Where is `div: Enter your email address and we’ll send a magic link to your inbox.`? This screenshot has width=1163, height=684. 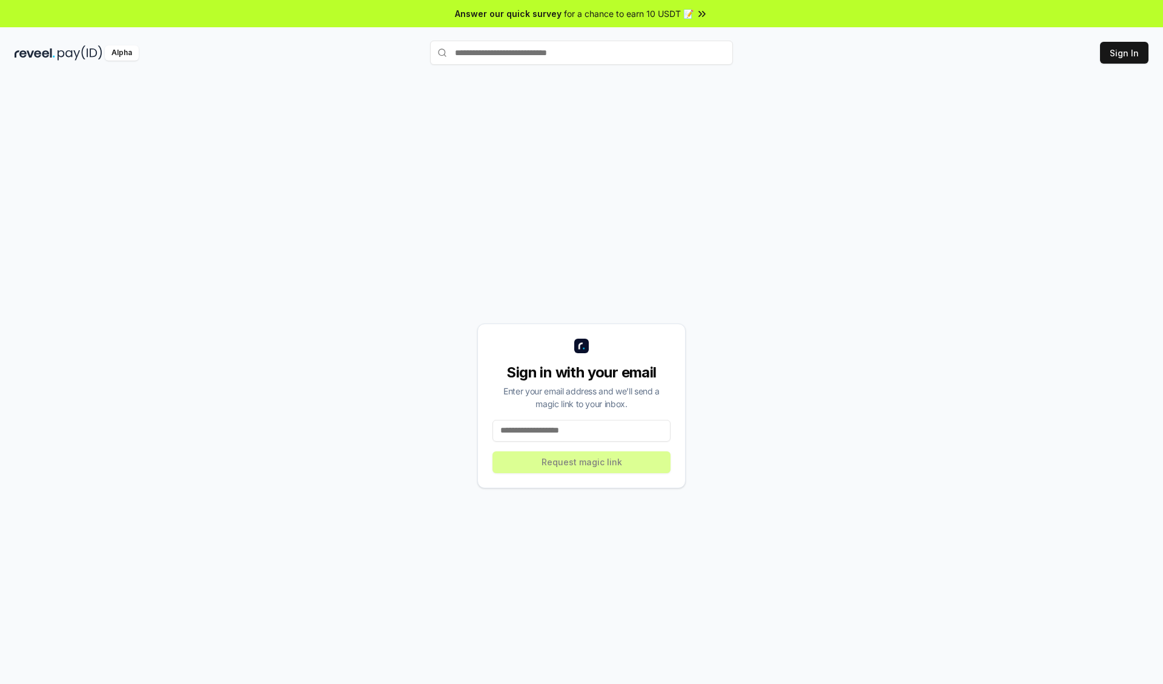 div: Enter your email address and we’ll send a magic link to your inbox. is located at coordinates (582, 398).